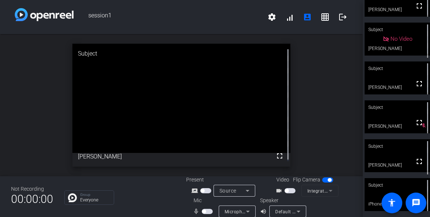  I want to click on div: Present, so click(223, 179).